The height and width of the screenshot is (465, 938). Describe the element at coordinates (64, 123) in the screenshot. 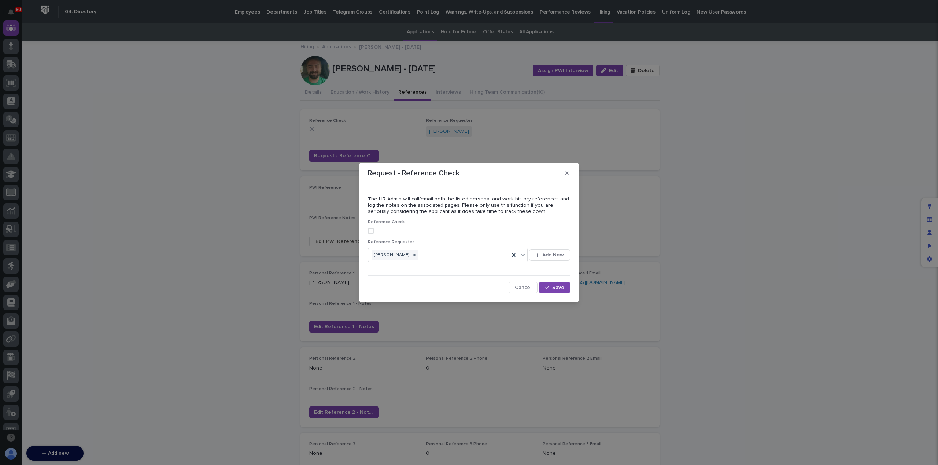

I see `div: We're offline, we will be back soon!` at that location.